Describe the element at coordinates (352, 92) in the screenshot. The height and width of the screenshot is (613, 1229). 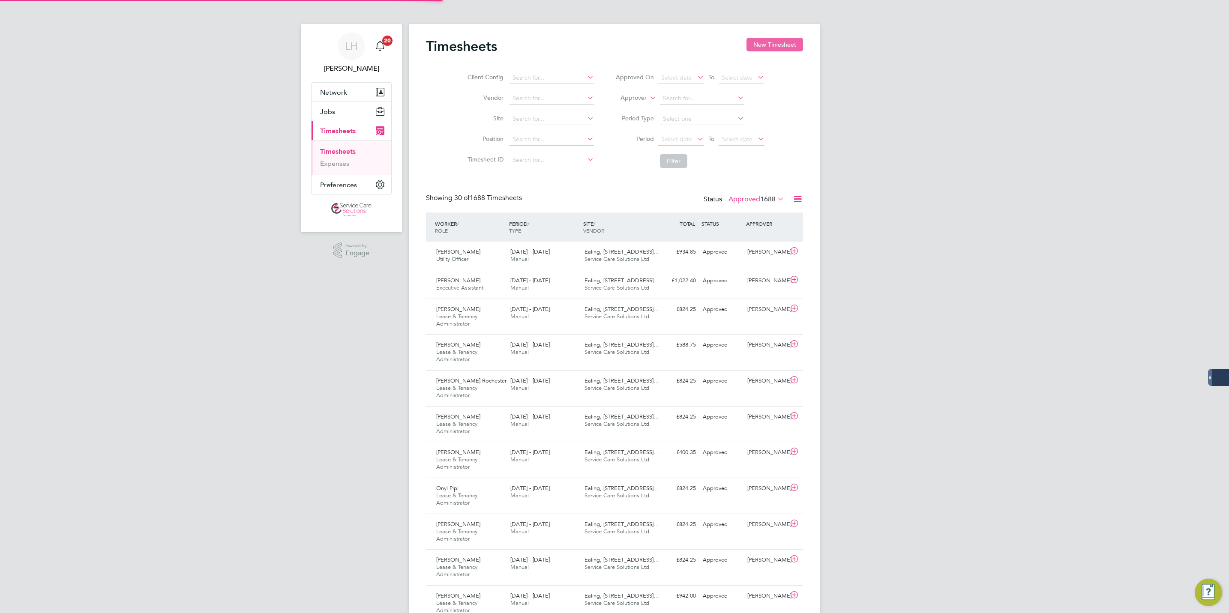
I see `button: Network` at that location.